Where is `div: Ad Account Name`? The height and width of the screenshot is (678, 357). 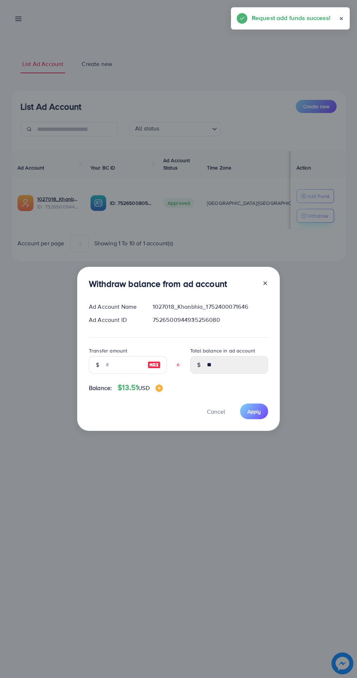
div: Ad Account Name is located at coordinates (115, 307).